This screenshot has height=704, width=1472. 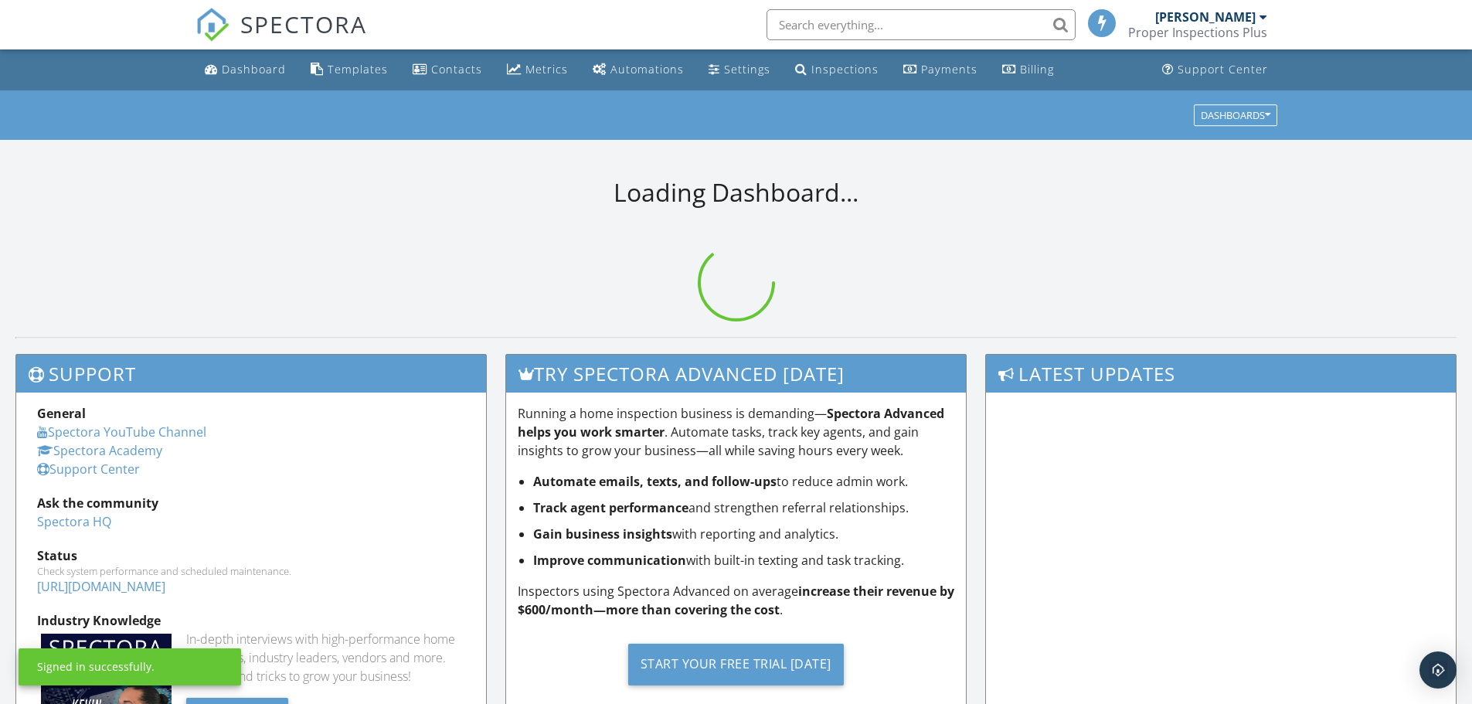 What do you see at coordinates (251, 373) in the screenshot?
I see `h3: Support` at bounding box center [251, 373].